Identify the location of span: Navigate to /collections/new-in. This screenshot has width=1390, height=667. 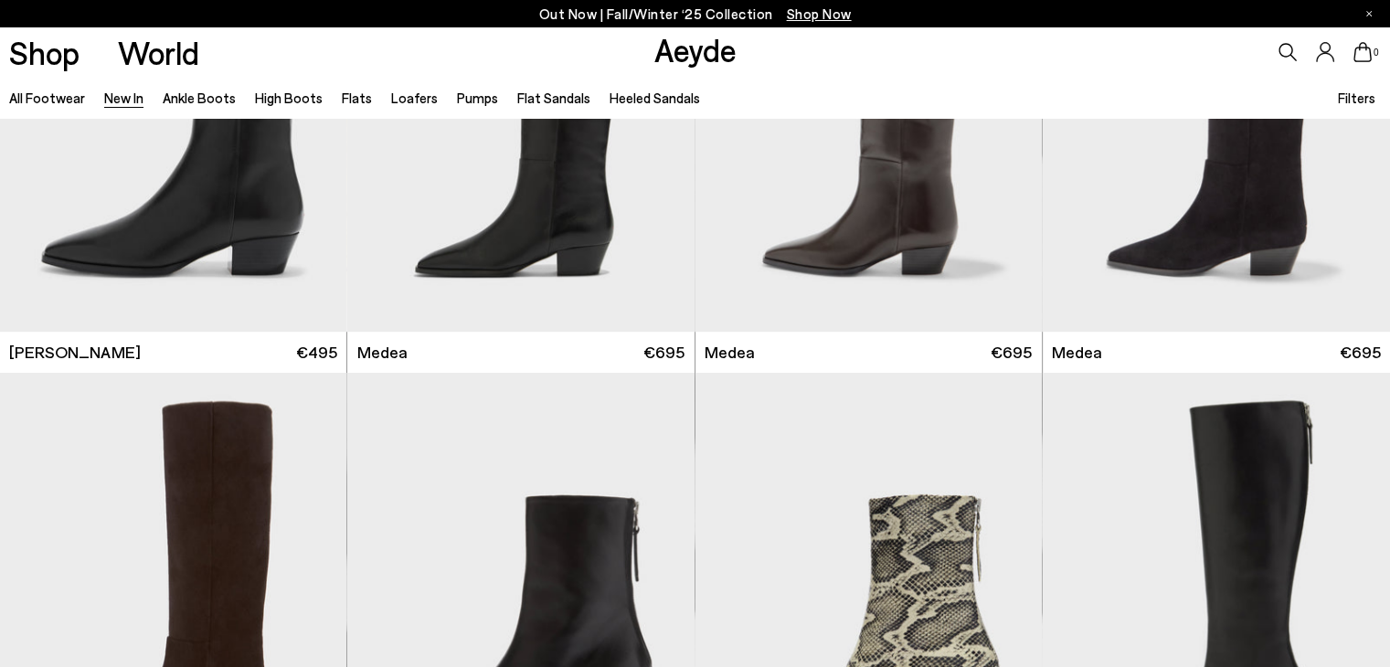
(819, 14).